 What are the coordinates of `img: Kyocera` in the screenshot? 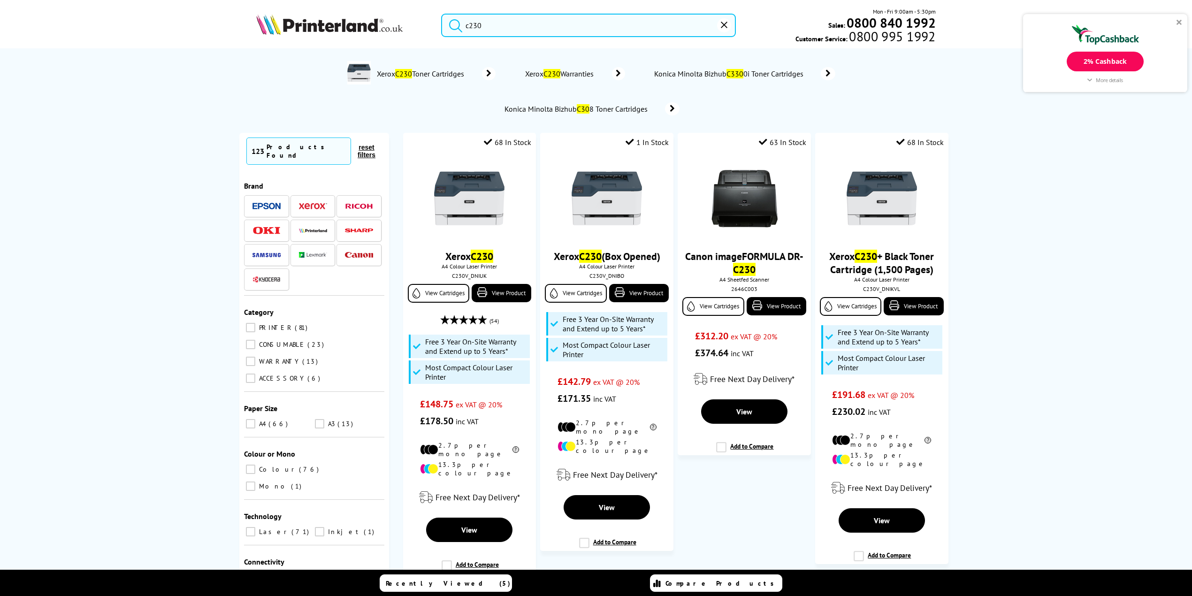 It's located at (267, 279).